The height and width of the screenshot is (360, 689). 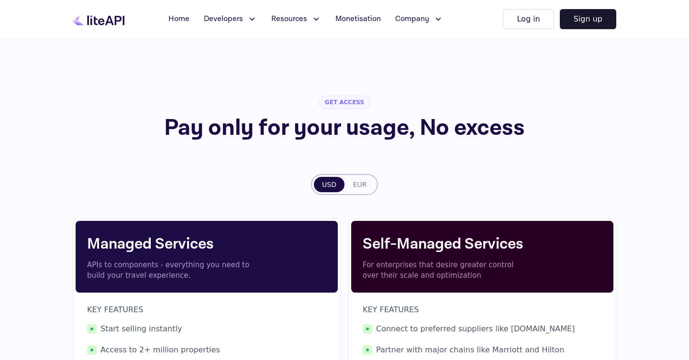 I want to click on h4: Managed Services, so click(x=207, y=244).